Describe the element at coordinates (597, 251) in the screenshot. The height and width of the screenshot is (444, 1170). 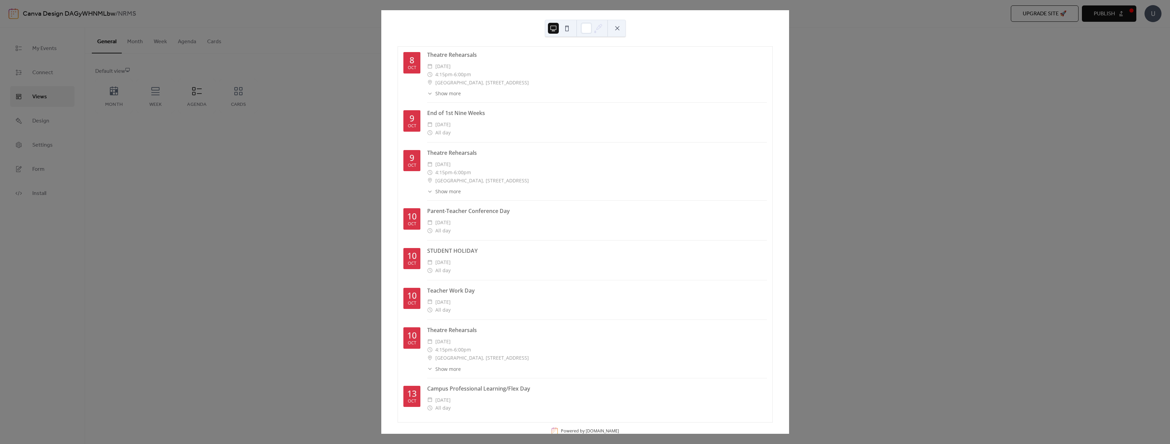
I see `div: STUDENT HOLIDAY` at that location.